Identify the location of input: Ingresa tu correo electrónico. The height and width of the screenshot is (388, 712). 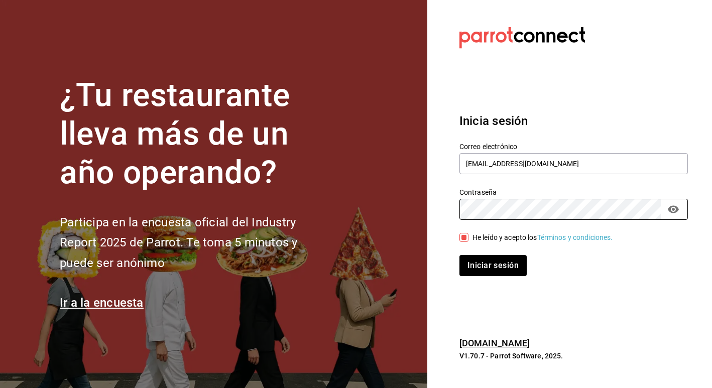
(573, 164).